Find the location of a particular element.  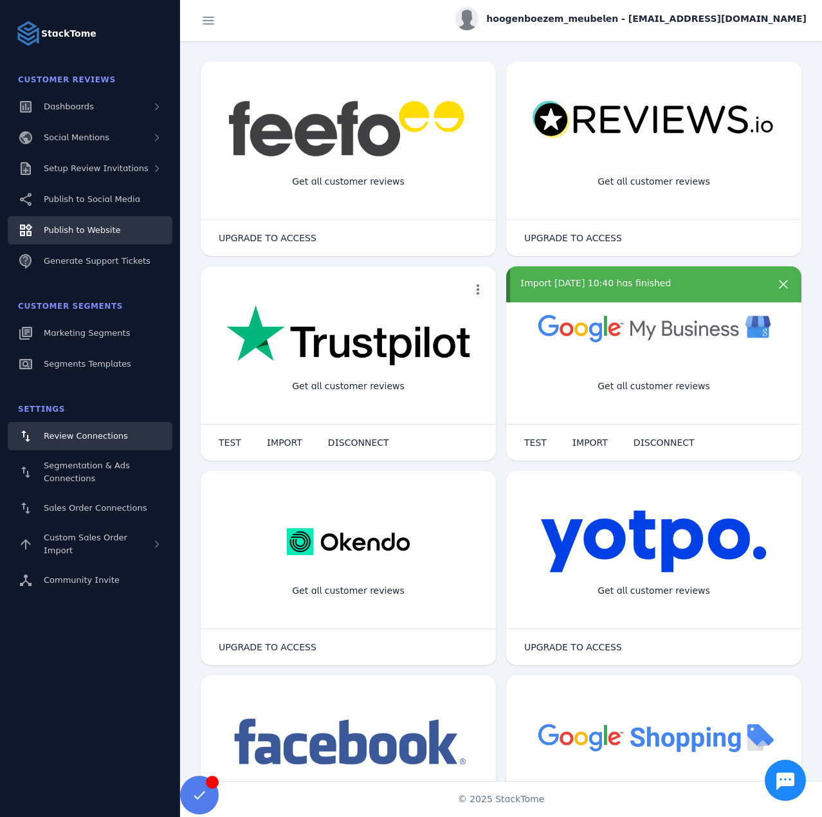

a: Publish to Website is located at coordinates (90, 230).